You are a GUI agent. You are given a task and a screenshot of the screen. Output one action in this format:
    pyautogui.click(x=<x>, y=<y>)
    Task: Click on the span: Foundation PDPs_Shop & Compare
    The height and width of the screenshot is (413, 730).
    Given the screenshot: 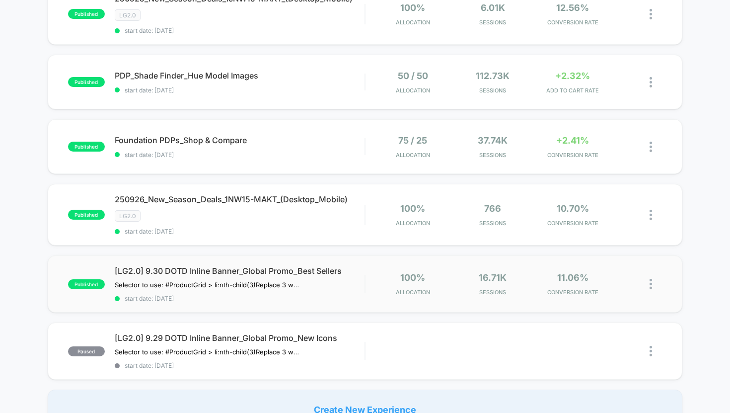 What is the action you would take?
    pyautogui.click(x=240, y=140)
    